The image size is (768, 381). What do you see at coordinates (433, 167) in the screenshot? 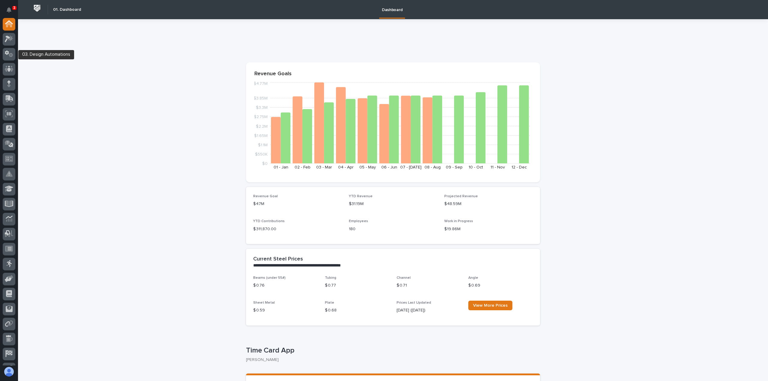
I see `text: 08 - Aug` at bounding box center [433, 167].